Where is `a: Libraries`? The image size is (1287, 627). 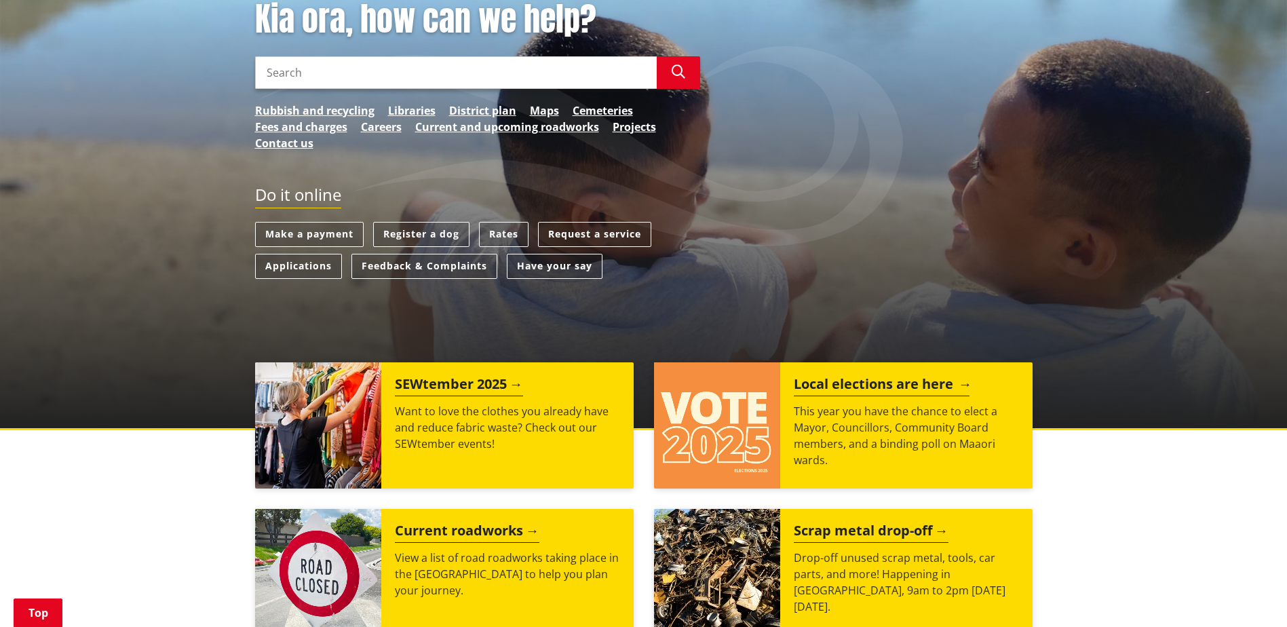 a: Libraries is located at coordinates (412, 111).